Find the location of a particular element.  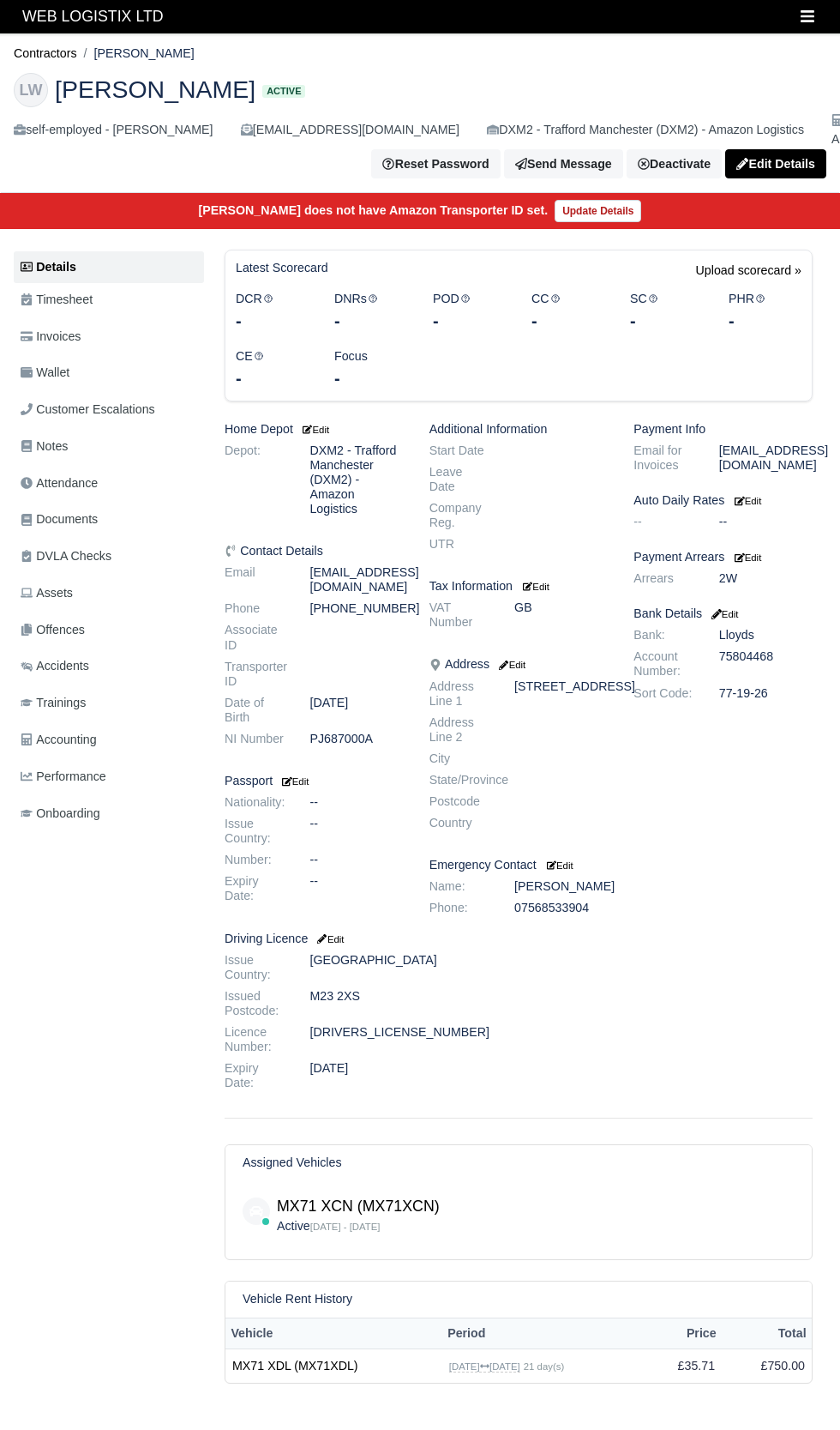

a: Trainings is located at coordinates (109, 702).